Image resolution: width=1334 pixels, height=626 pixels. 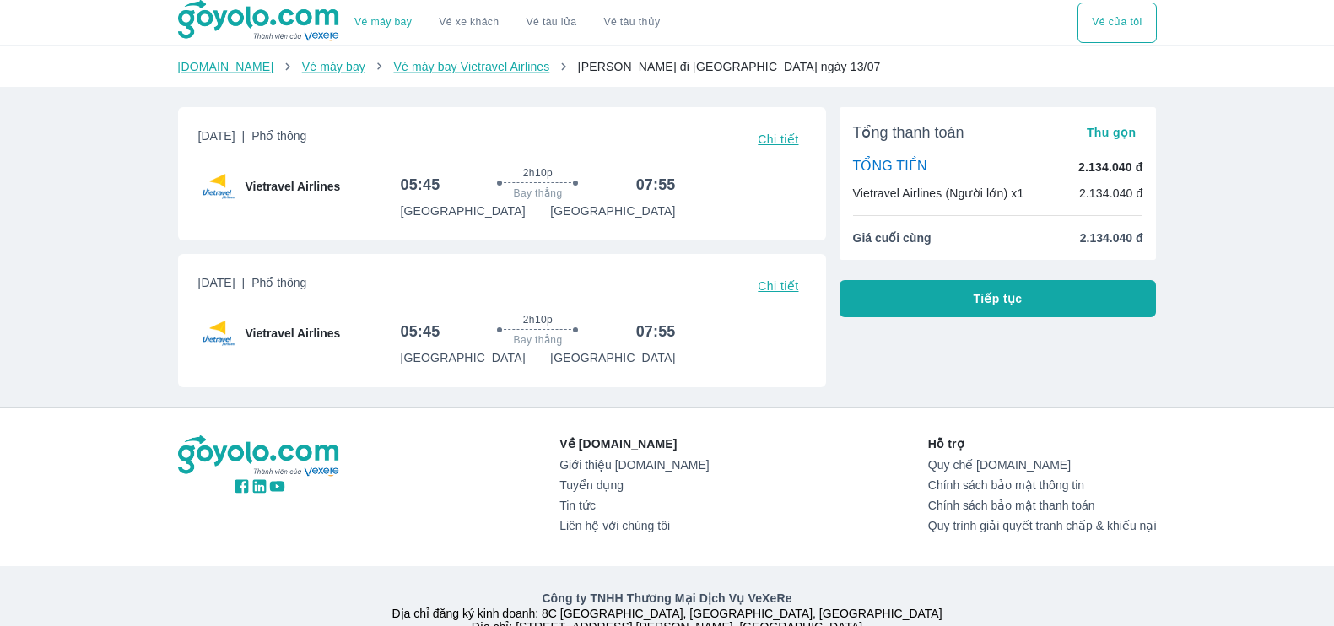 I want to click on span: Tiếp tục, so click(x=998, y=299).